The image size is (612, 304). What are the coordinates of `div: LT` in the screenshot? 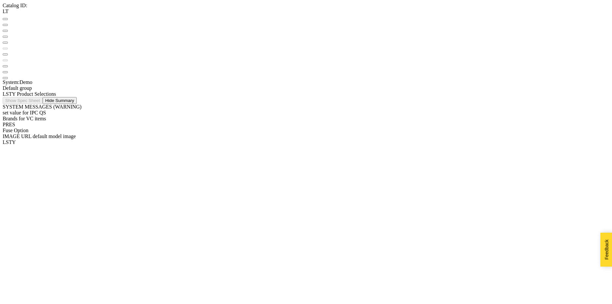 It's located at (306, 11).